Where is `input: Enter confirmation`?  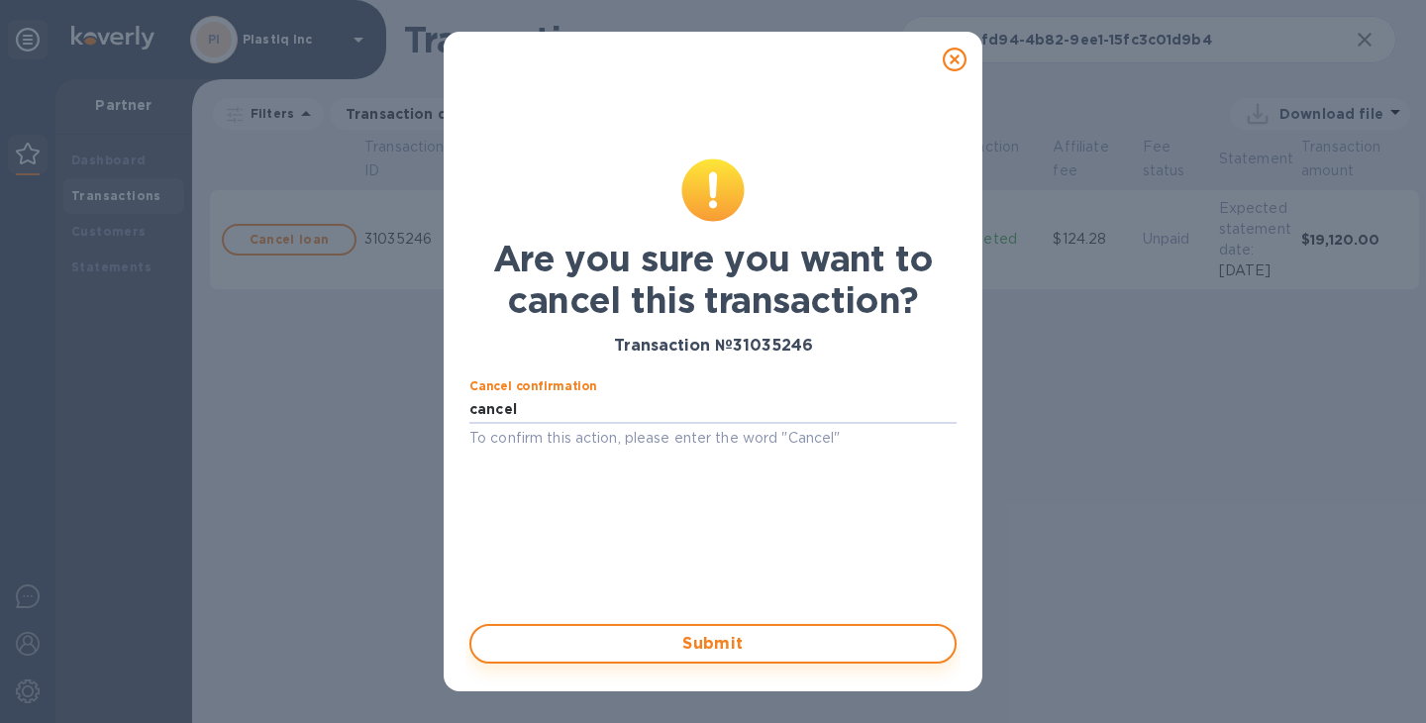
input: Enter confirmation is located at coordinates (713, 410).